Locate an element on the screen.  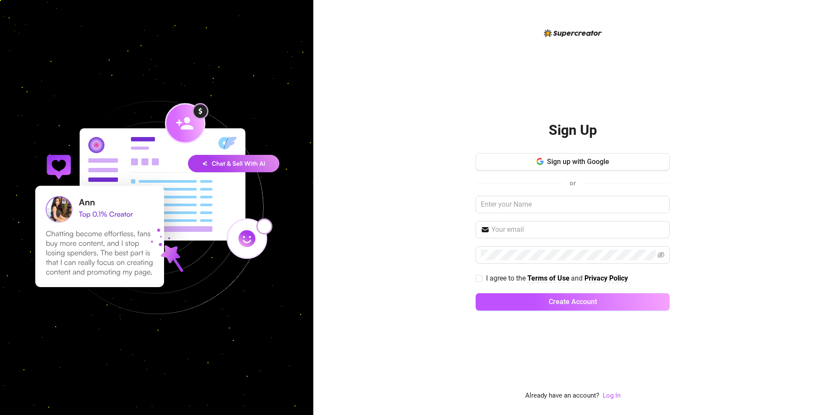
span: Already have an account? is located at coordinates (562, 396).